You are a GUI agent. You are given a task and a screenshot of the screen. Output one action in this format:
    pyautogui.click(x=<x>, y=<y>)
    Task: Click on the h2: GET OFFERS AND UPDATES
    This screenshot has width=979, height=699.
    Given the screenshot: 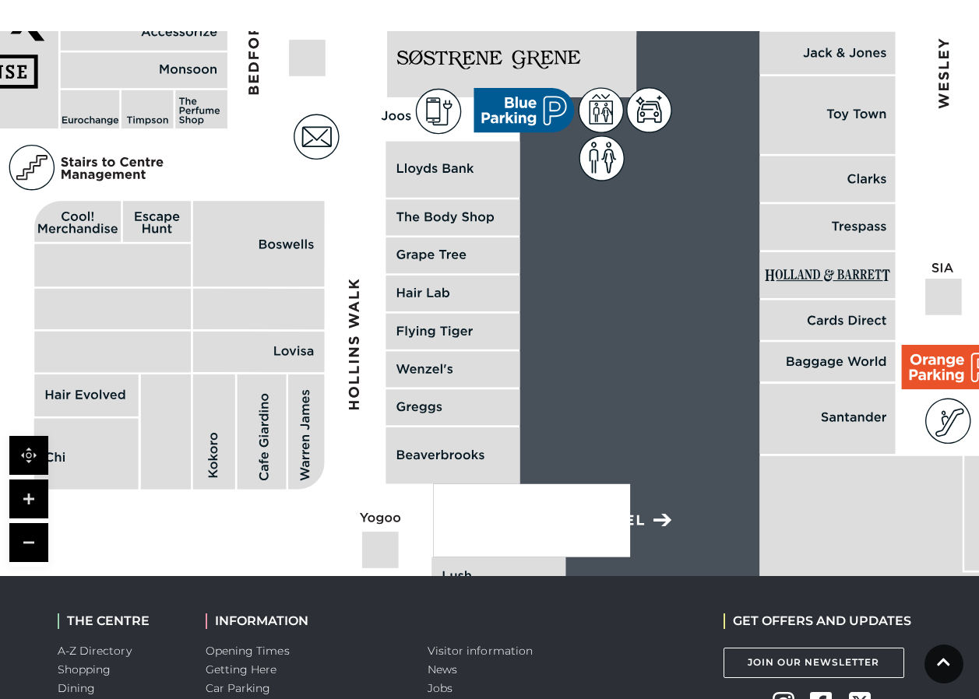 What is the action you would take?
    pyautogui.click(x=817, y=621)
    